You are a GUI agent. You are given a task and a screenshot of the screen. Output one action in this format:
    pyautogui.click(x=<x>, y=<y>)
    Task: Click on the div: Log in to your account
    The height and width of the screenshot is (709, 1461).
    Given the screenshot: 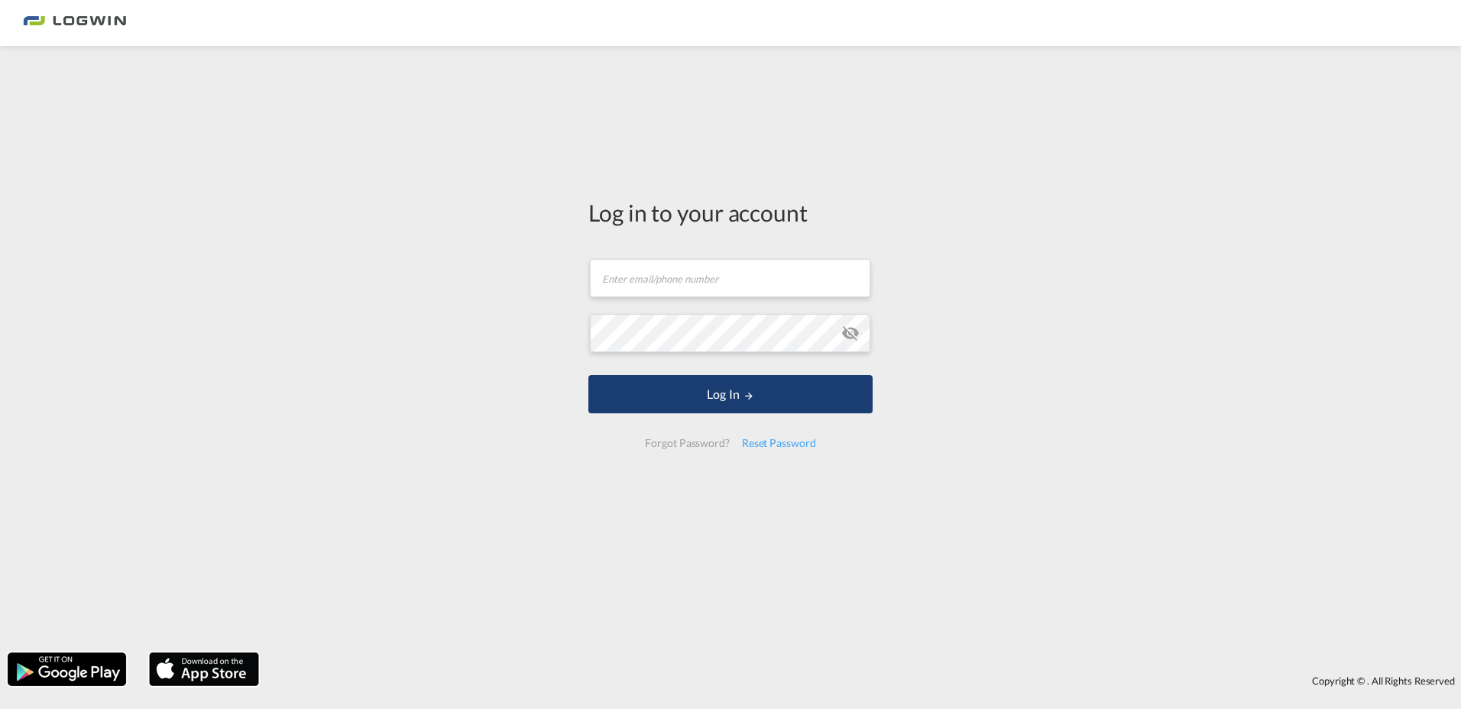 What is the action you would take?
    pyautogui.click(x=731, y=212)
    